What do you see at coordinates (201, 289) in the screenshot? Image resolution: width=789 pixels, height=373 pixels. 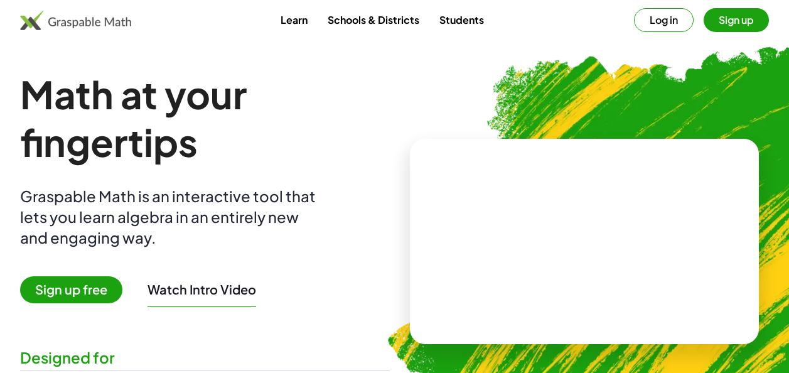 I see `button: Watch Intro Video` at bounding box center [201, 289].